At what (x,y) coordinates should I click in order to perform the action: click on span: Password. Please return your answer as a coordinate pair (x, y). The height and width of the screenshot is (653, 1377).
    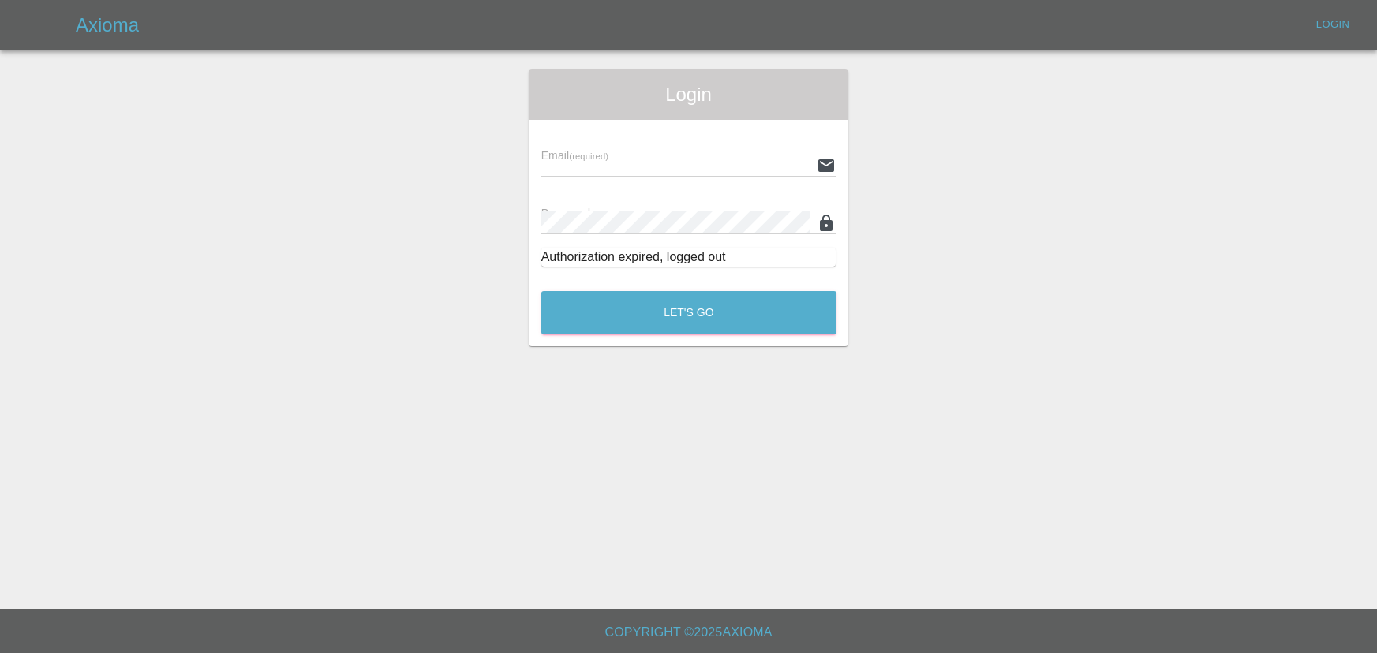
    Looking at the image, I should click on (585, 213).